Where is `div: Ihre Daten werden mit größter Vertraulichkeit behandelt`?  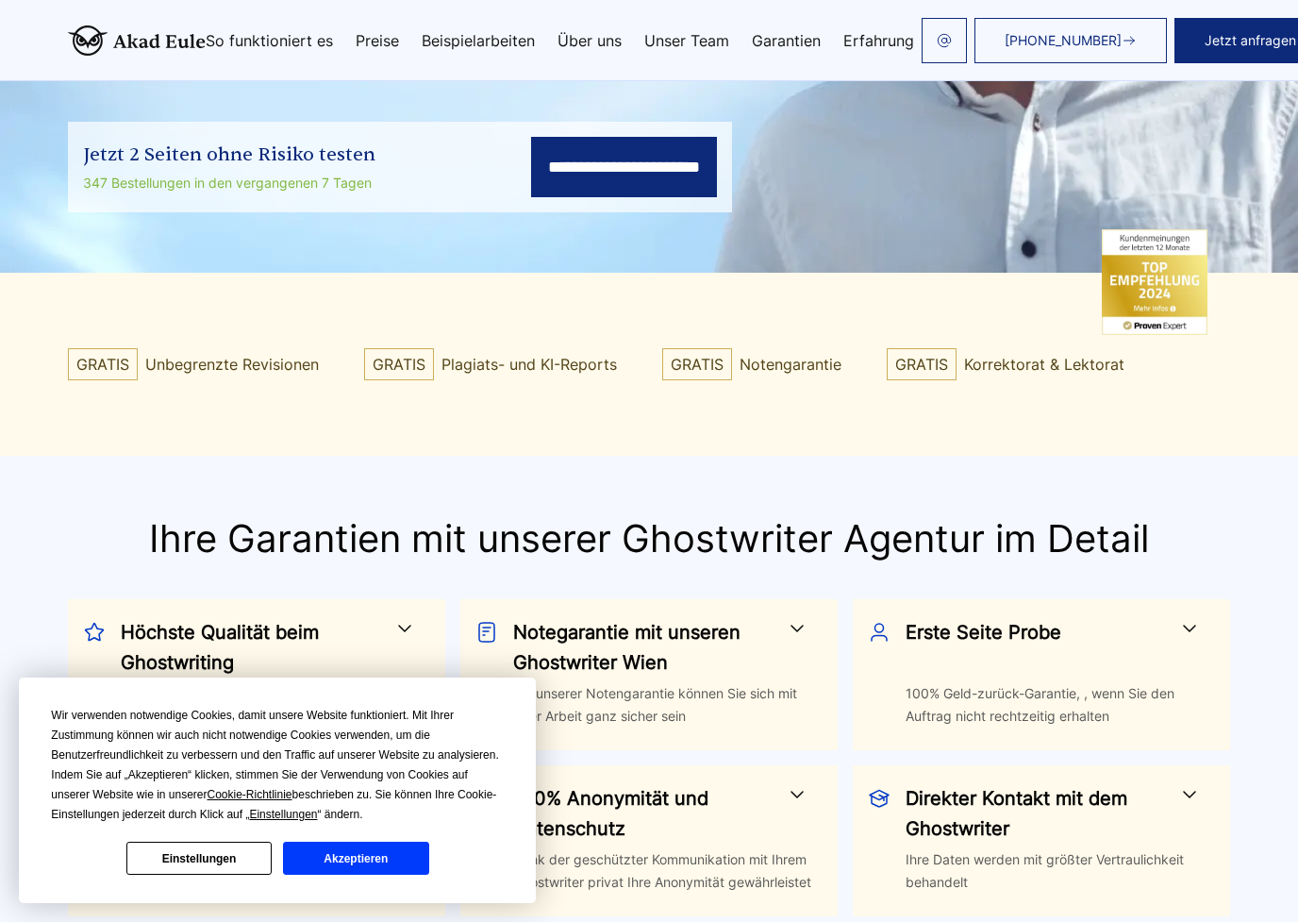 div: Ihre Daten werden mit größter Vertraulichkeit behandelt is located at coordinates (1061, 871).